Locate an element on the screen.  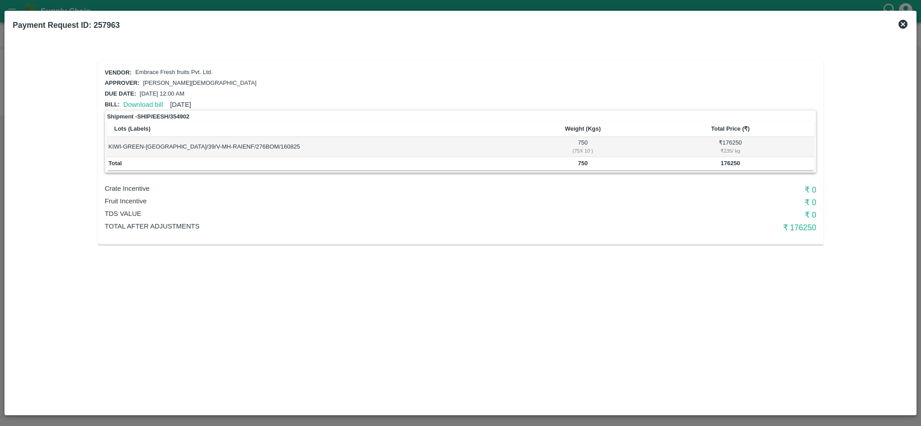
p: Embrace Fresh fruits Pvt. Ltd. is located at coordinates (174, 72).